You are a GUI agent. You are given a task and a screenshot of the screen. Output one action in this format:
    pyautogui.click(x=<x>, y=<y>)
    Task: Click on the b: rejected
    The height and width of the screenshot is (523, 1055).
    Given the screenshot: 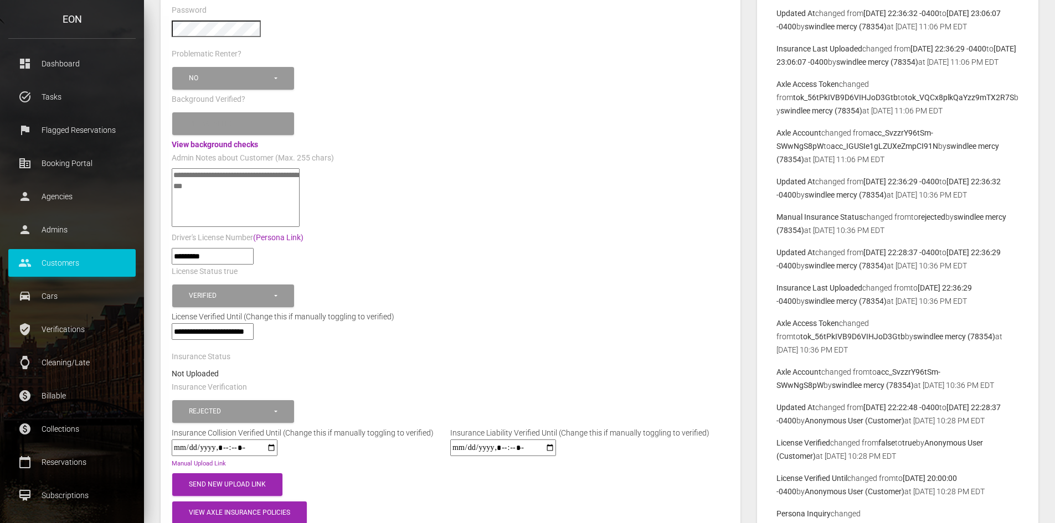 What is the action you would take?
    pyautogui.click(x=931, y=217)
    